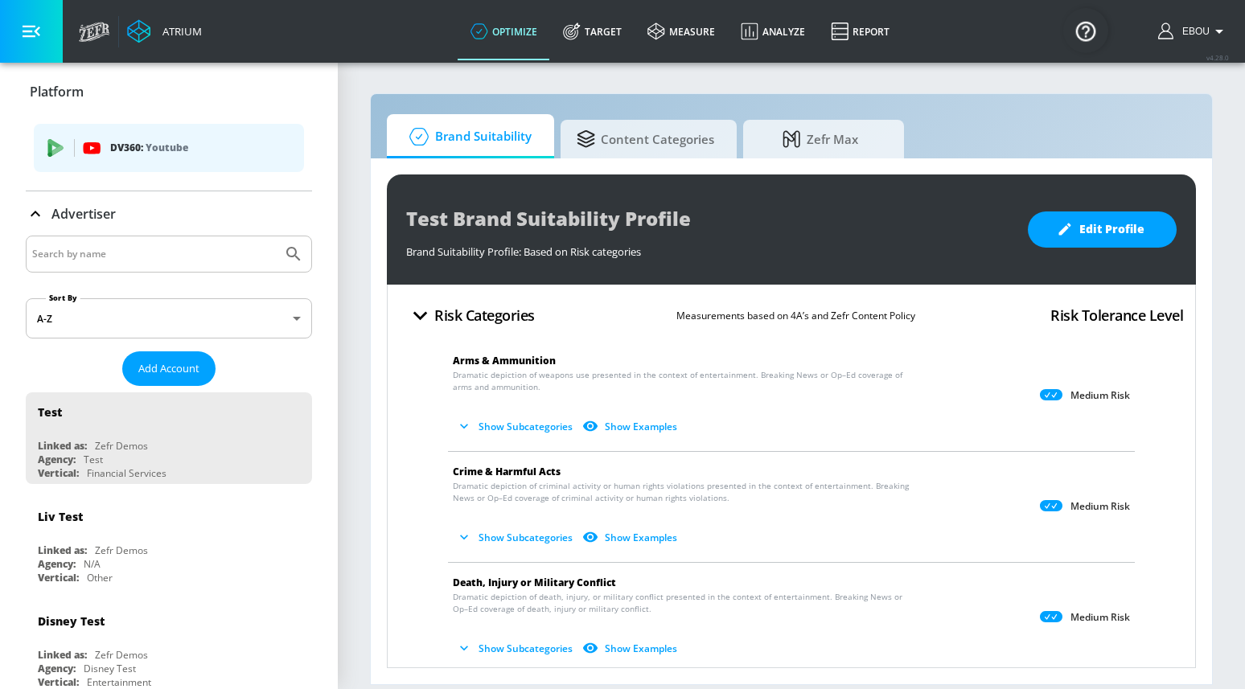  I want to click on a: Target, so click(592, 31).